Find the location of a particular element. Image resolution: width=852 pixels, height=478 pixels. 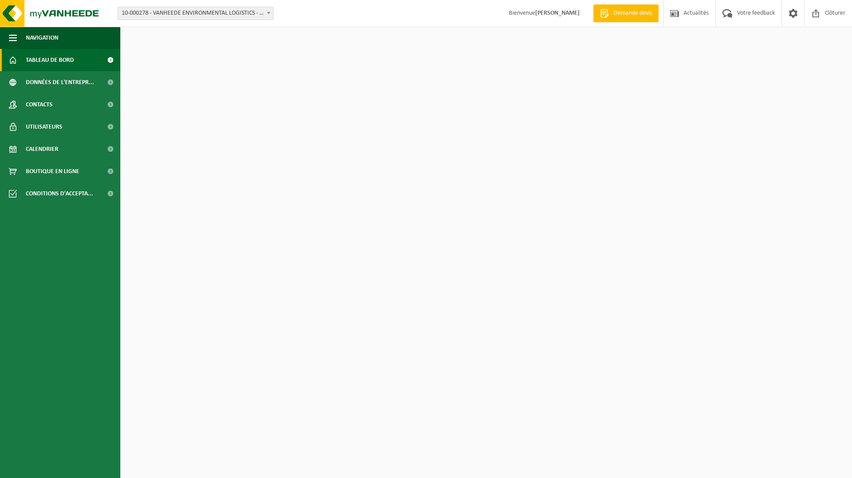

span: Calendrier is located at coordinates (42, 149).